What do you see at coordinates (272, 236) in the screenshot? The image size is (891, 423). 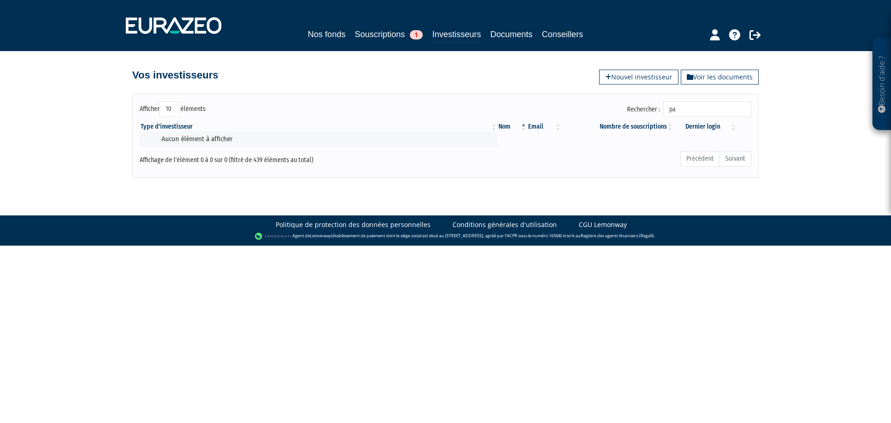 I see `img: logo-lemonway.png` at bounding box center [272, 236].